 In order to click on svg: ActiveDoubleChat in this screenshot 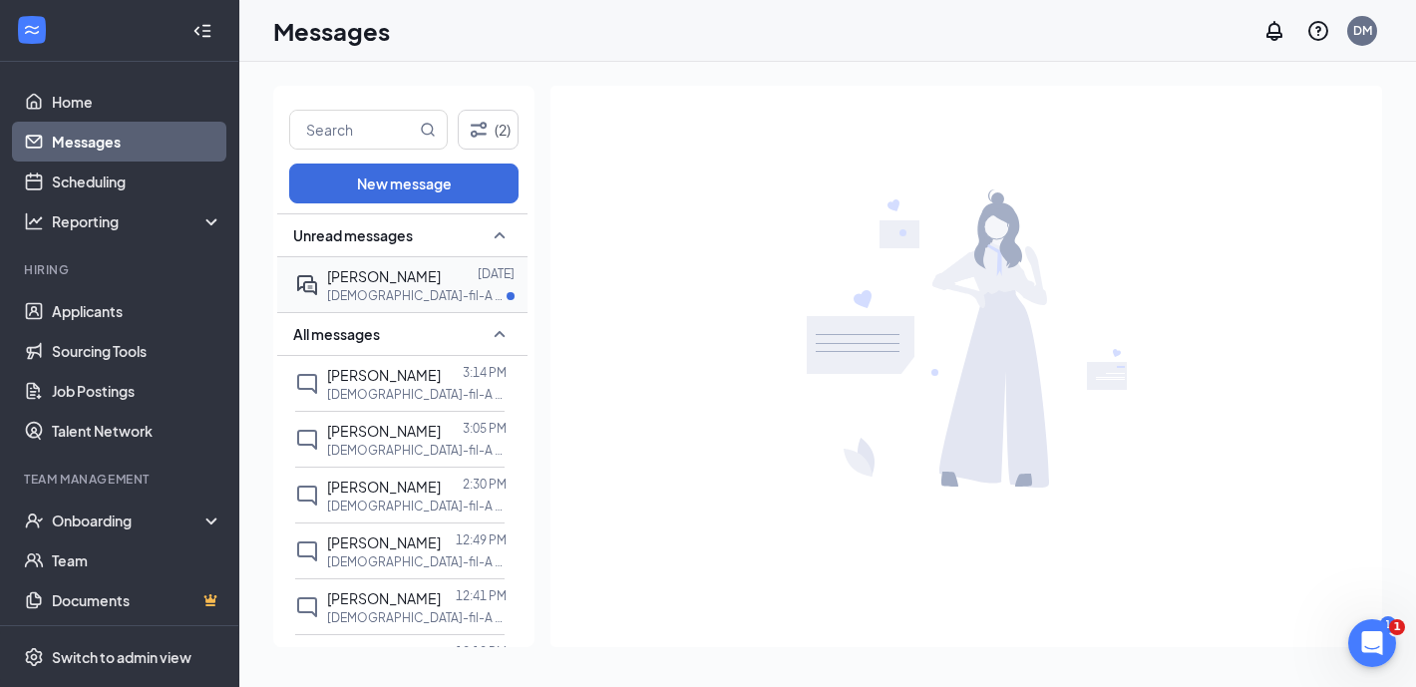, I will do `click(307, 285)`.